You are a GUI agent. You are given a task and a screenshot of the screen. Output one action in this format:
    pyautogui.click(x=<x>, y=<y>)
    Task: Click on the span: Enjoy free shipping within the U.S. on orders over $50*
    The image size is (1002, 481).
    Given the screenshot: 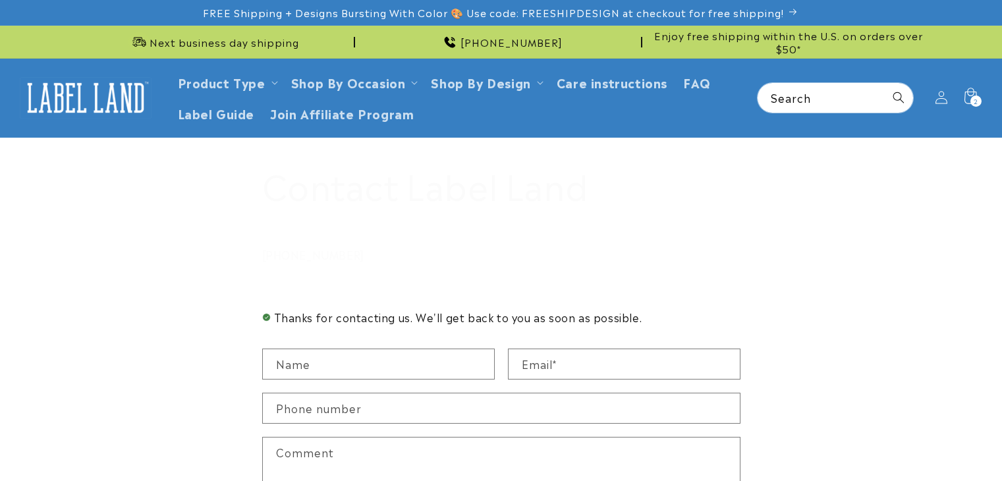 What is the action you would take?
    pyautogui.click(x=788, y=41)
    